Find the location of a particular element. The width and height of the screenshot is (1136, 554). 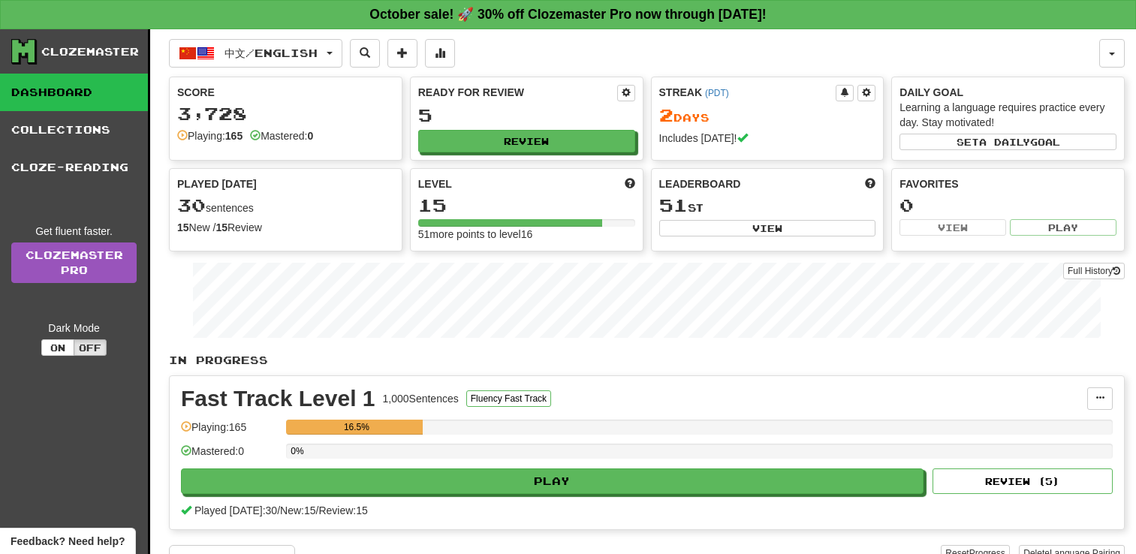

span: 中文 / English is located at coordinates (271, 53).